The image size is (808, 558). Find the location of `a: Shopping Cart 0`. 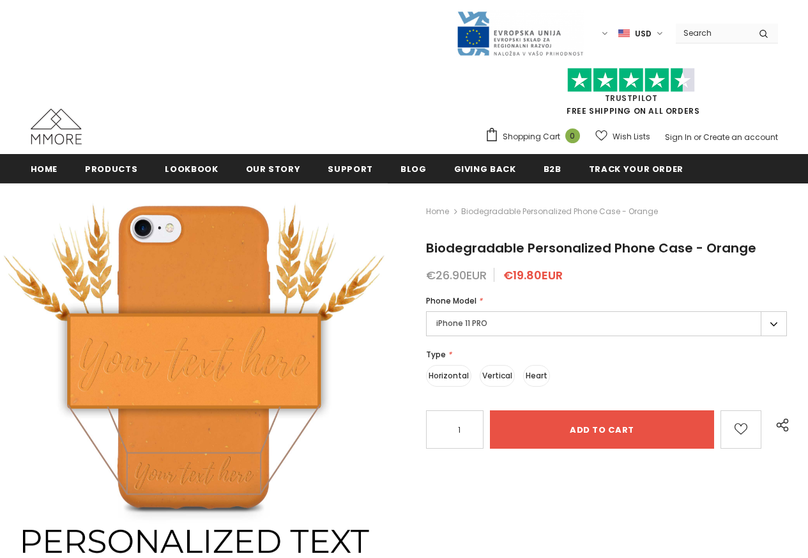

a: Shopping Cart 0 is located at coordinates (535, 137).